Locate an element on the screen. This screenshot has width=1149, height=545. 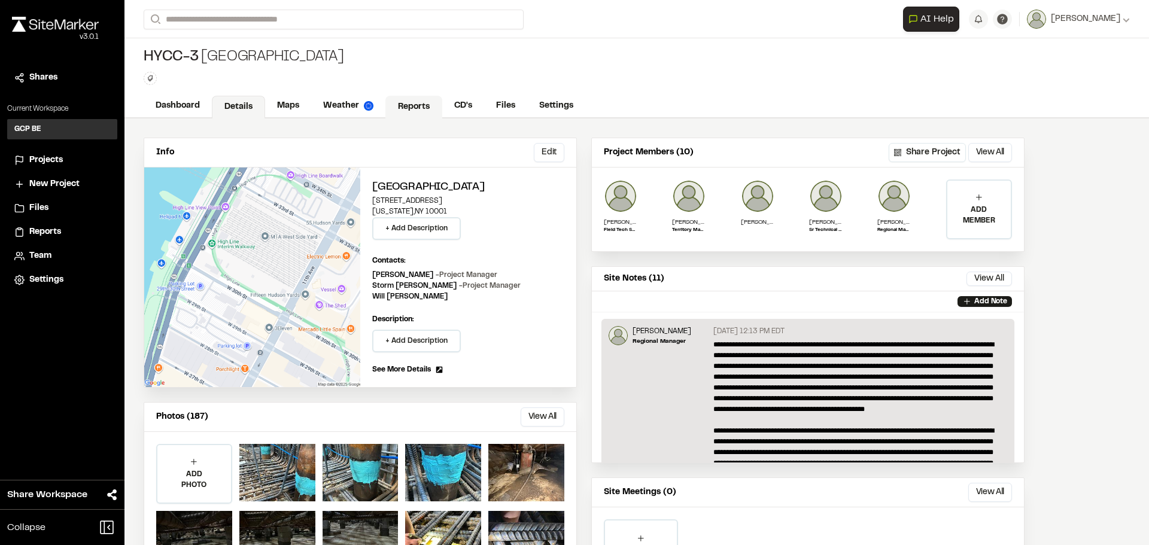
p: ADD PHOTO is located at coordinates (194, 480).